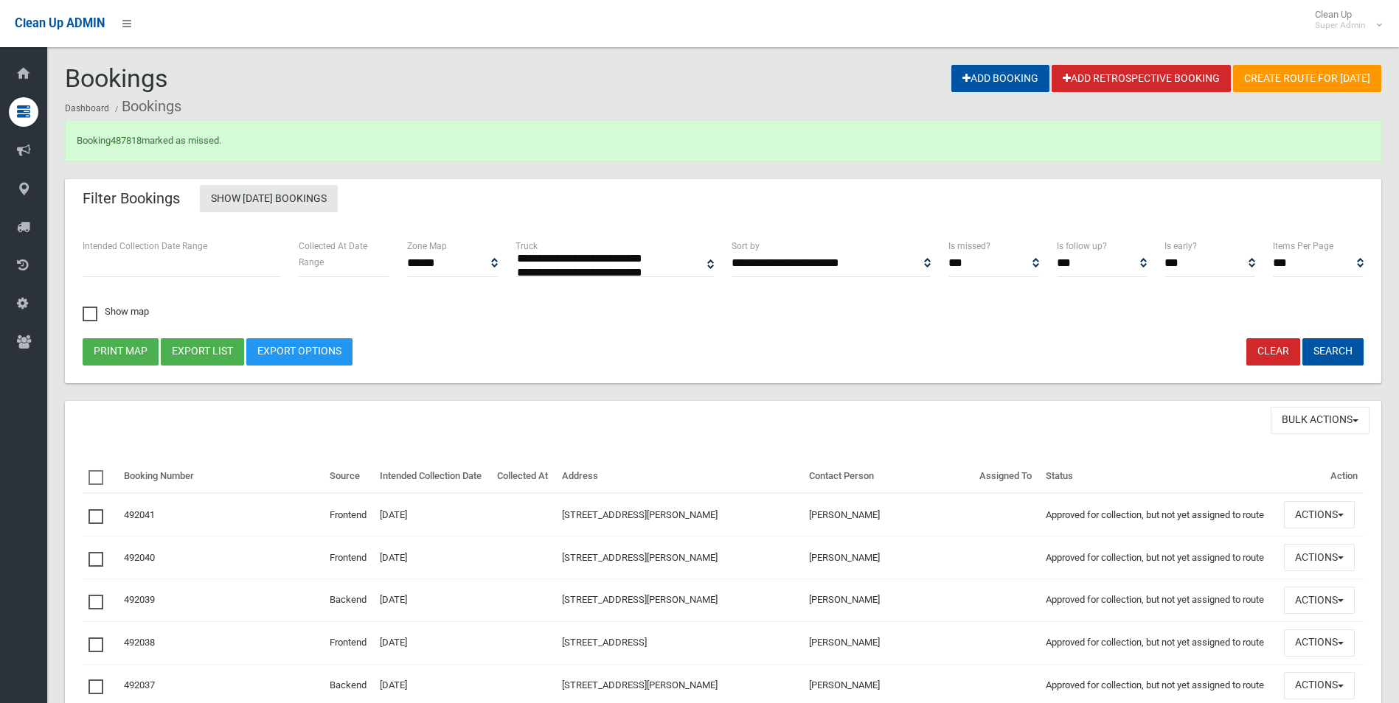 This screenshot has height=703, width=1399. Describe the element at coordinates (116, 78) in the screenshot. I see `span: Bookings` at that location.